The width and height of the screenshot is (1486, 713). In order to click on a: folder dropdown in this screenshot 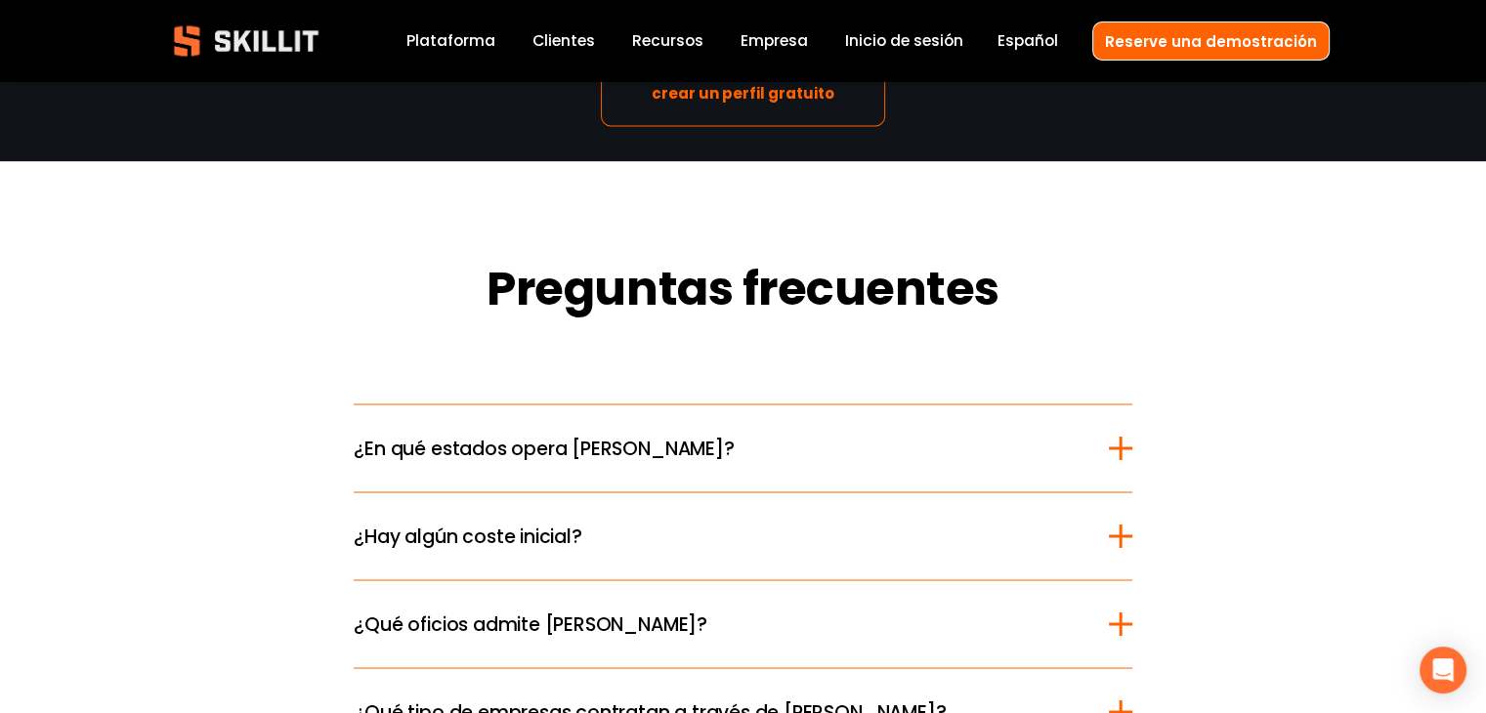, I will do `click(667, 41)`.